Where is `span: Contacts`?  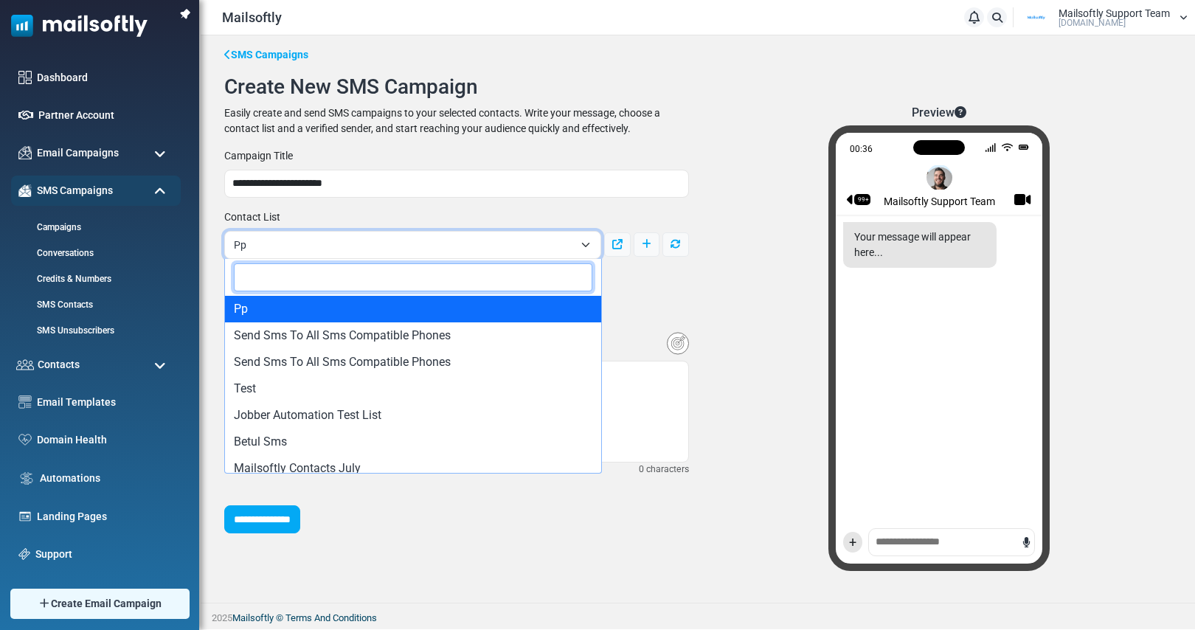
span: Contacts is located at coordinates (58, 365).